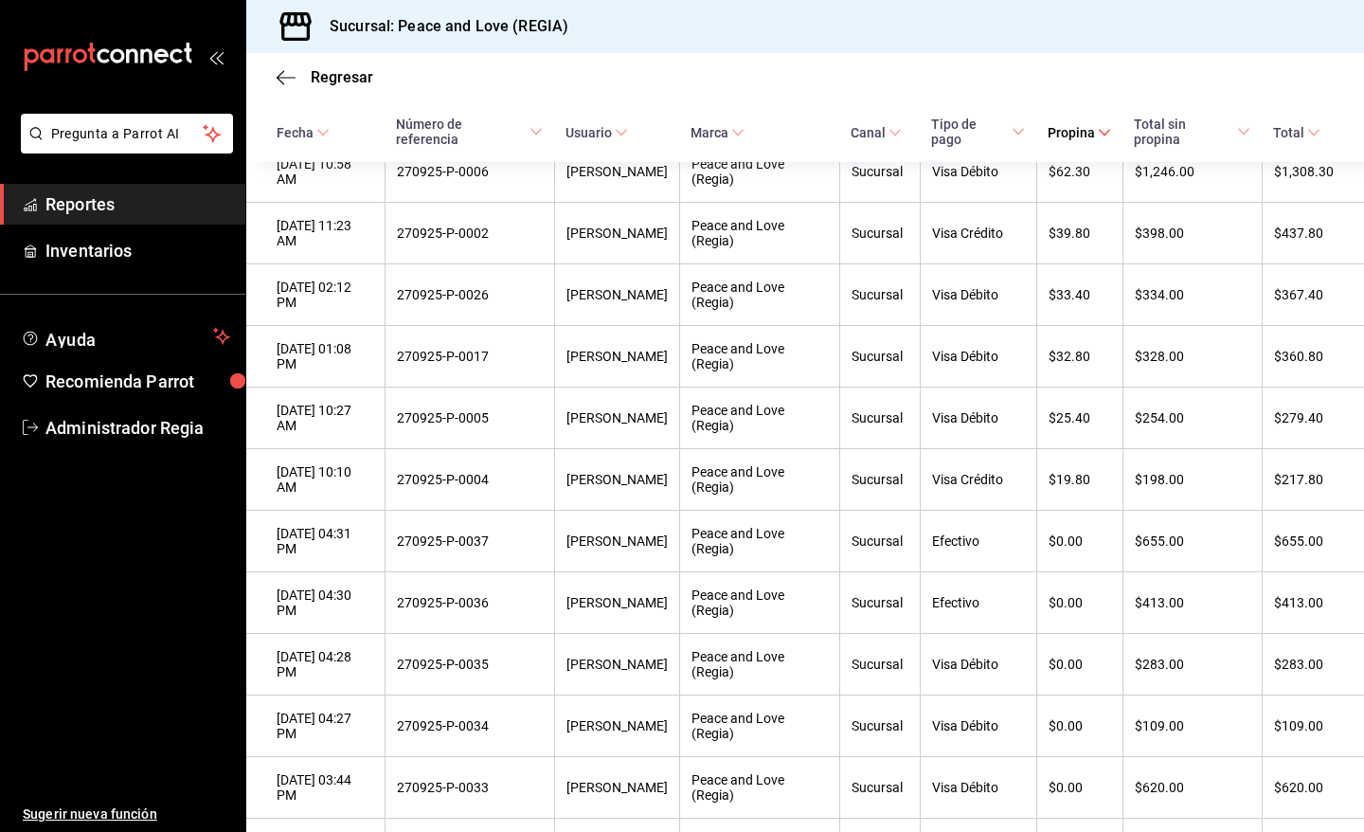 The image size is (1364, 832). What do you see at coordinates (137, 381) in the screenshot?
I see `span: Recomienda Parrot` at bounding box center [137, 381].